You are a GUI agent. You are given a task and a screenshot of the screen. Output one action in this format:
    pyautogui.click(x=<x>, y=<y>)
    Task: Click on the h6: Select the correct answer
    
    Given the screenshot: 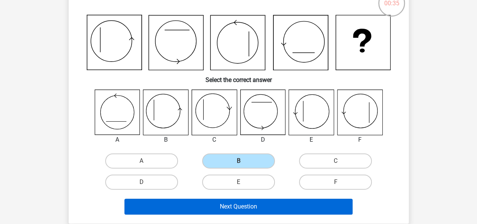 What is the action you would take?
    pyautogui.click(x=239, y=77)
    